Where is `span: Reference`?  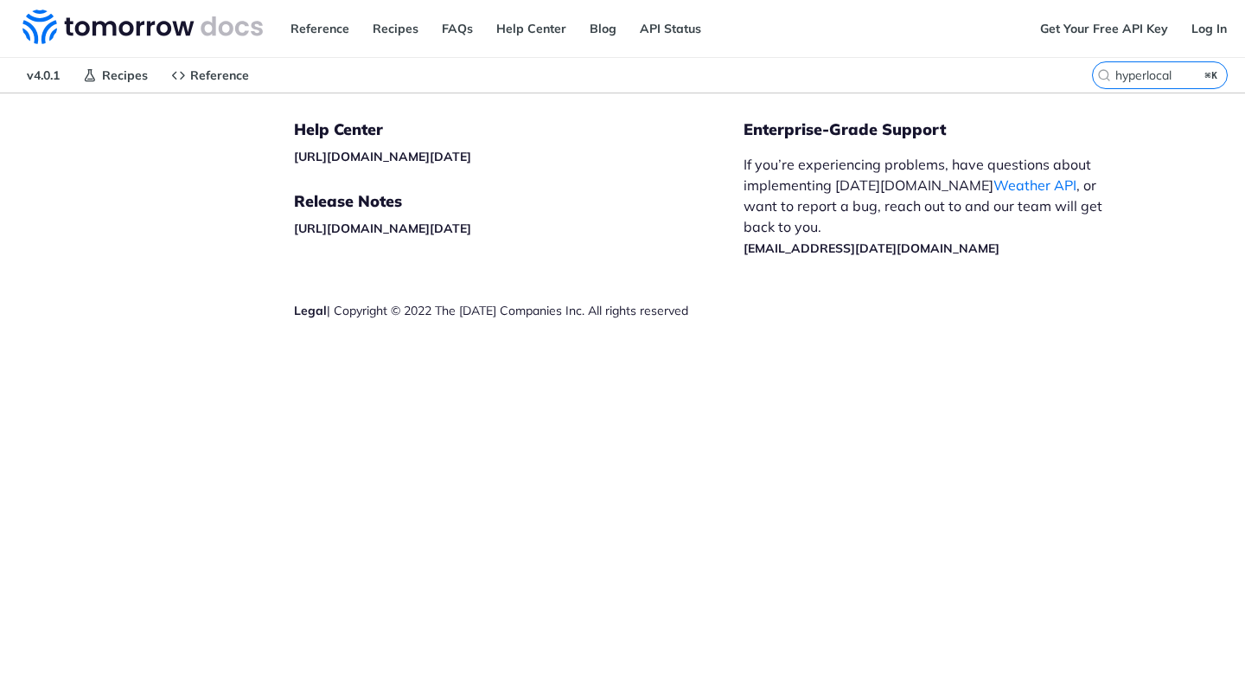
span: Reference is located at coordinates (220, 75).